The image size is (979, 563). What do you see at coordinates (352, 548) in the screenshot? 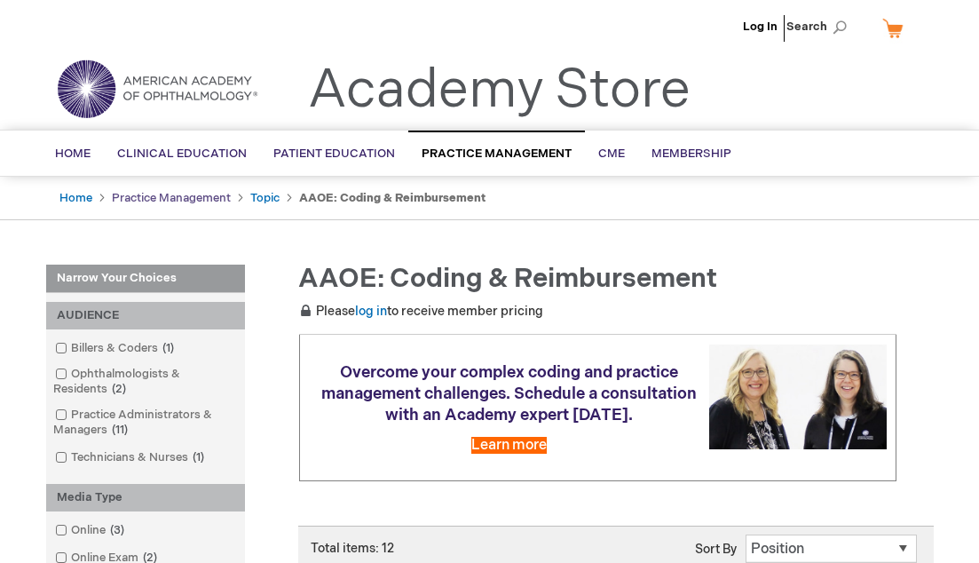
I see `span: Total items: 12` at bounding box center [352, 548].